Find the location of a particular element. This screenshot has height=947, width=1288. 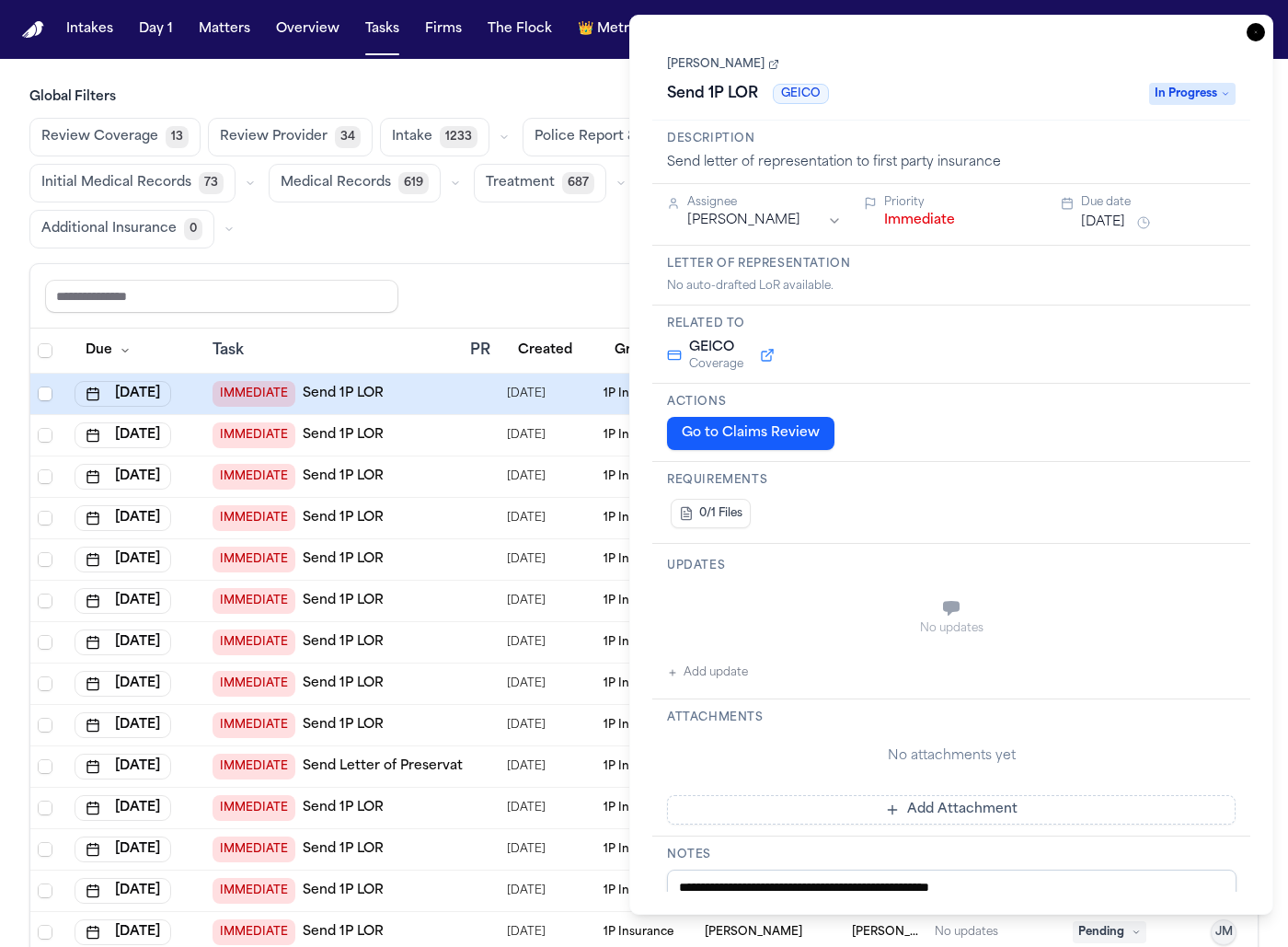

button: Initial Medical Records73 is located at coordinates (133, 183).